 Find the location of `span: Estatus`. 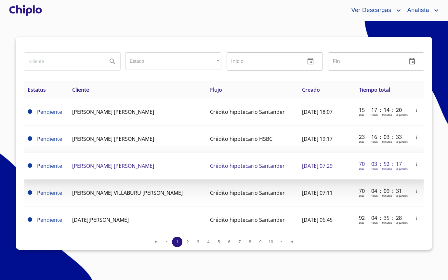

span: Estatus is located at coordinates (37, 90).